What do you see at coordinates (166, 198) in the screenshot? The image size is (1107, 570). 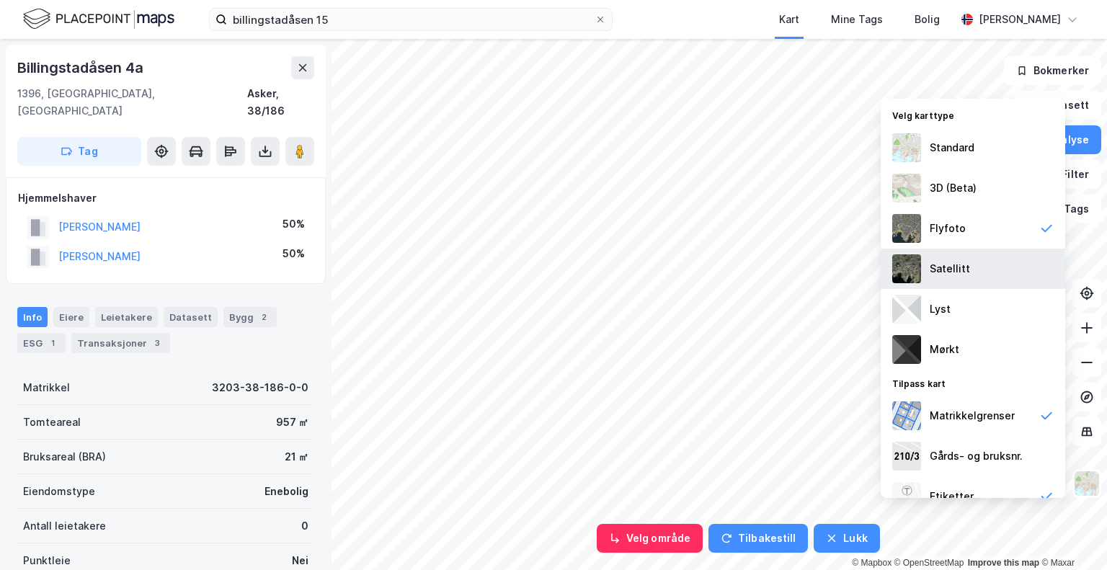 I see `div: Hjemmelshaver` at bounding box center [166, 198].